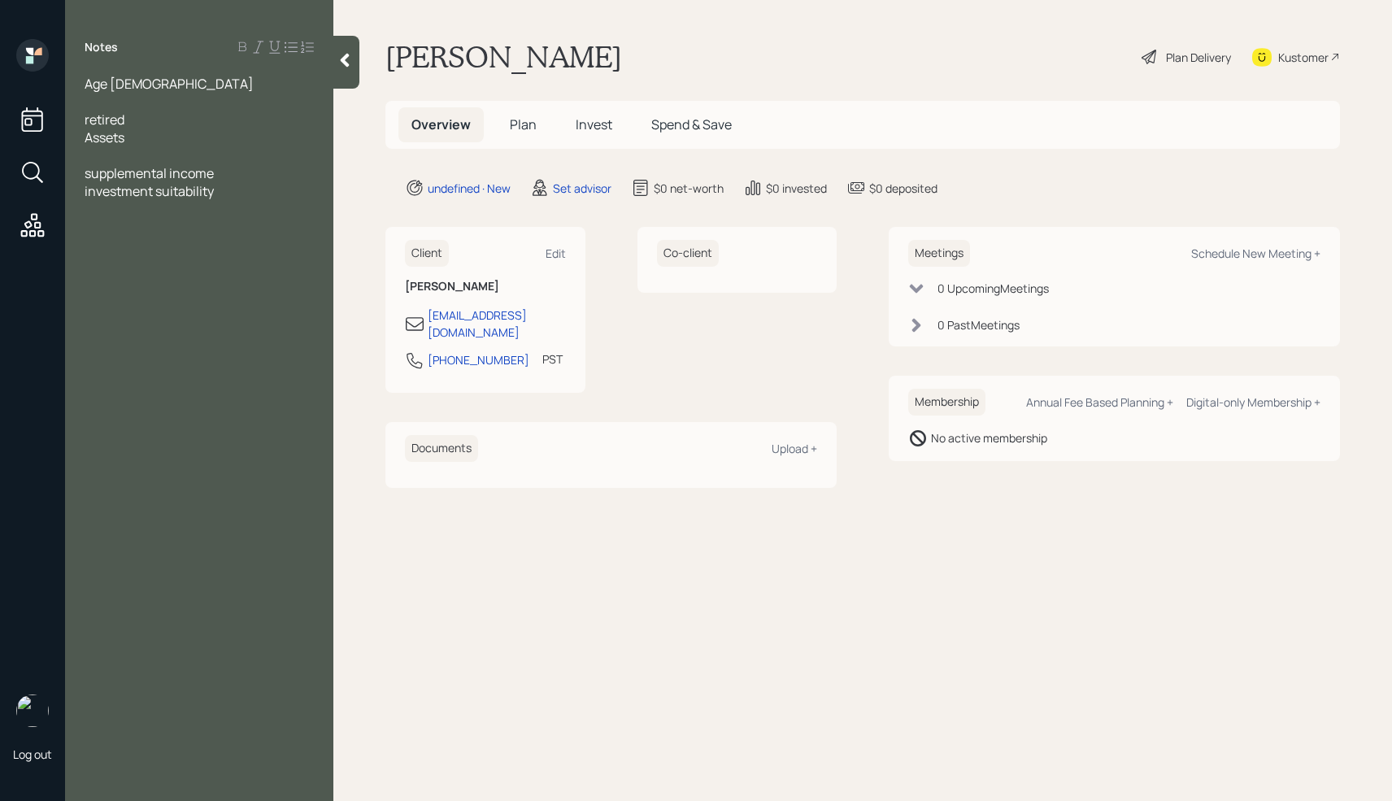  What do you see at coordinates (1255, 253) in the screenshot?
I see `div: Schedule New Meeting +` at bounding box center [1255, 253].